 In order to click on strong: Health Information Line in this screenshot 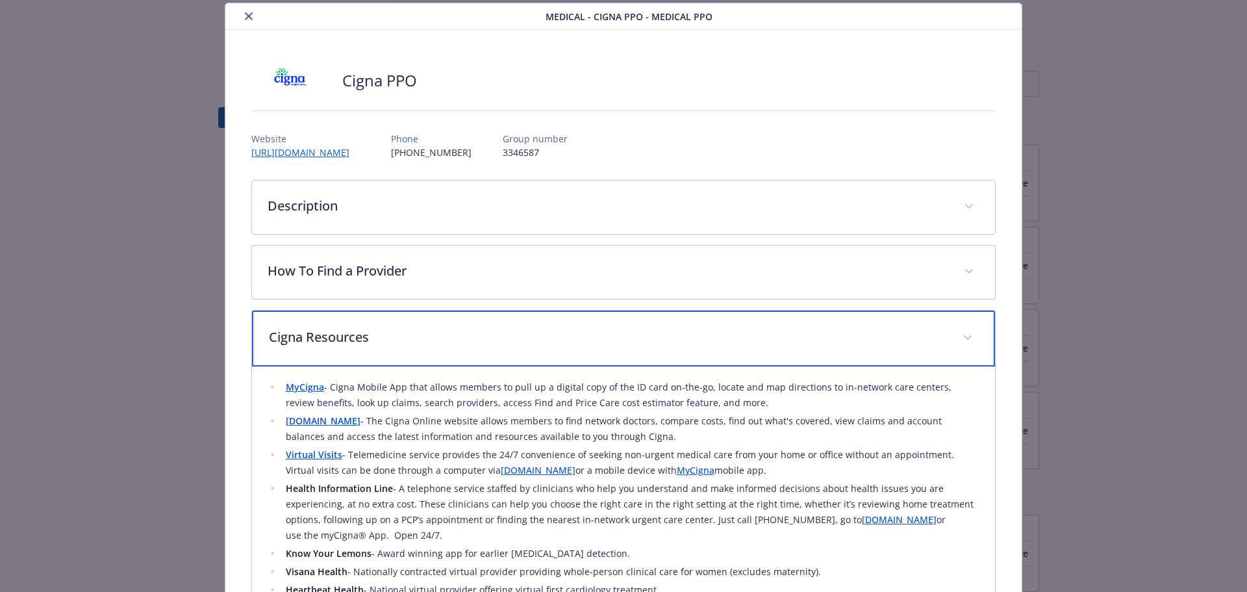, I will do `click(339, 488)`.